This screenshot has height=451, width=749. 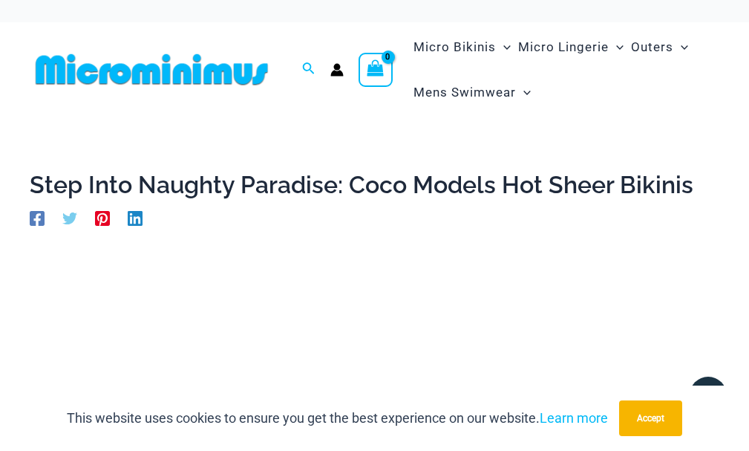 What do you see at coordinates (374, 185) in the screenshot?
I see `h1: Step Into Naughty Paradise: Coco Models Hot Sheer Bikinis` at bounding box center [374, 185].